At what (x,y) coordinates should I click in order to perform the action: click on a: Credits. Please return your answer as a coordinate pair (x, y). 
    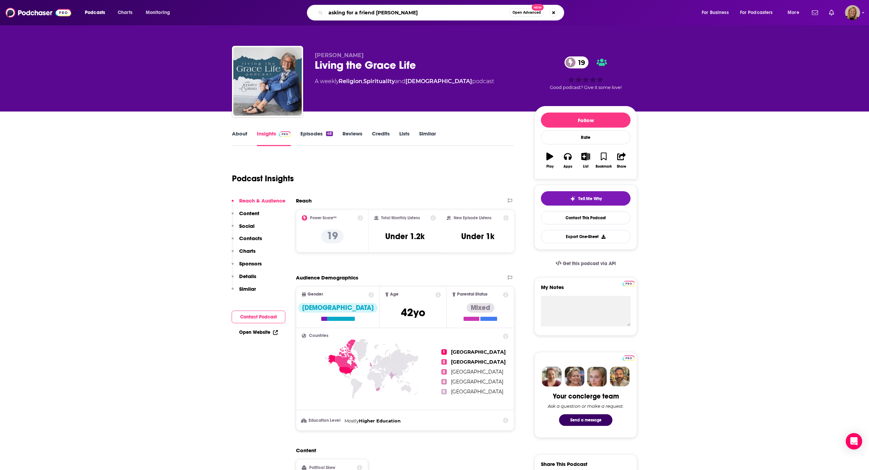
    Looking at the image, I should click on (381, 138).